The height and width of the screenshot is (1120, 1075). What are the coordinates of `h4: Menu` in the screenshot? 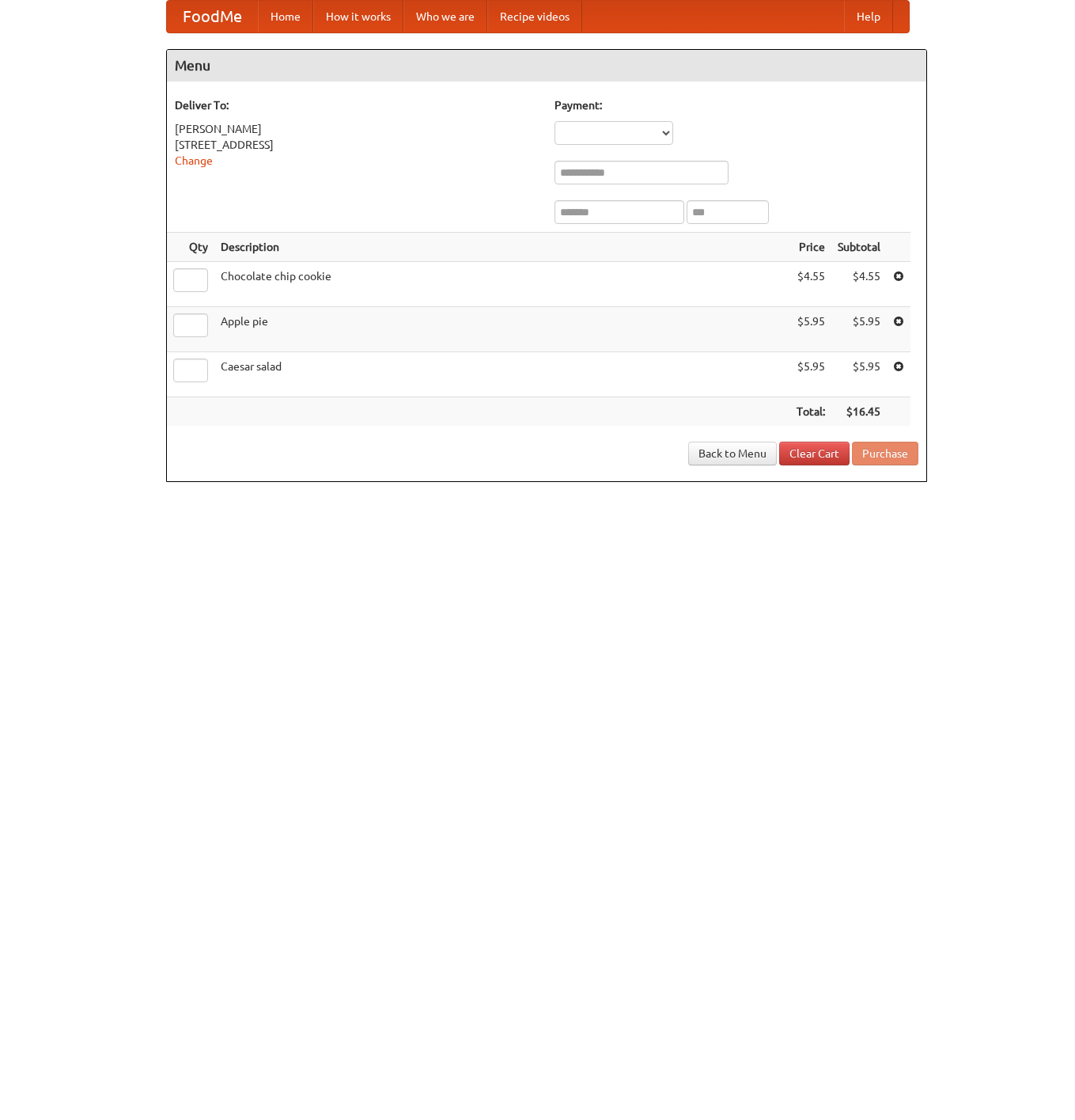 It's located at (547, 66).